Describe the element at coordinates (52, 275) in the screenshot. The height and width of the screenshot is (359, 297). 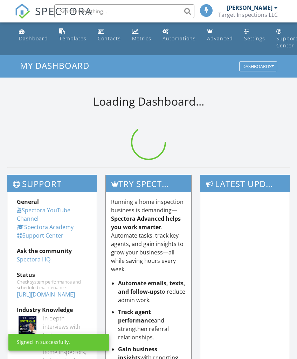
I see `div: Status` at that location.